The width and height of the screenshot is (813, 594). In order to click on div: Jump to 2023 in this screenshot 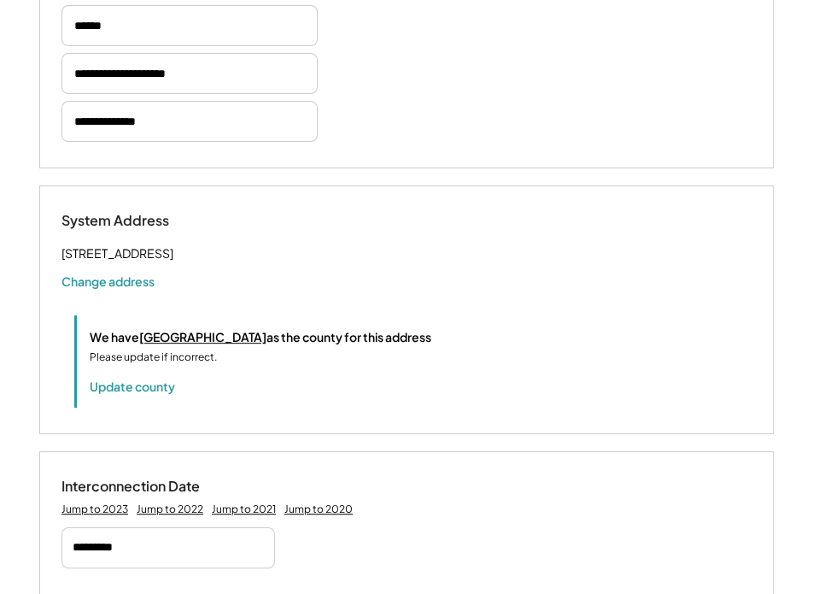, I will do `click(95, 509)`.